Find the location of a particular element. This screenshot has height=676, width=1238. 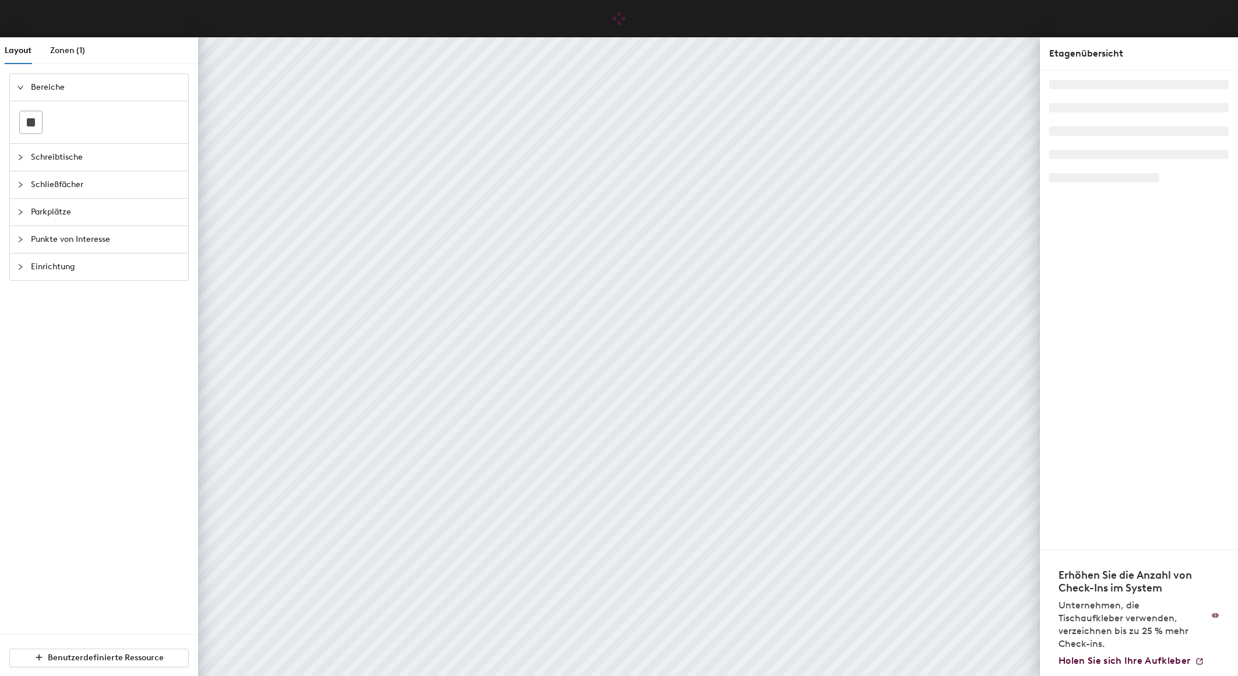

span: Parkplätze is located at coordinates (106, 212).